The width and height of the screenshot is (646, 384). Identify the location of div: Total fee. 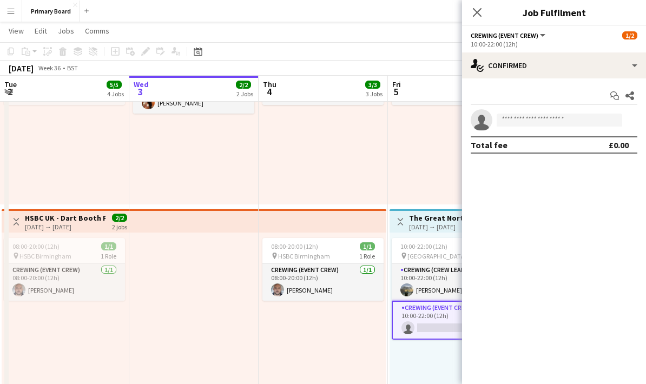
(489, 145).